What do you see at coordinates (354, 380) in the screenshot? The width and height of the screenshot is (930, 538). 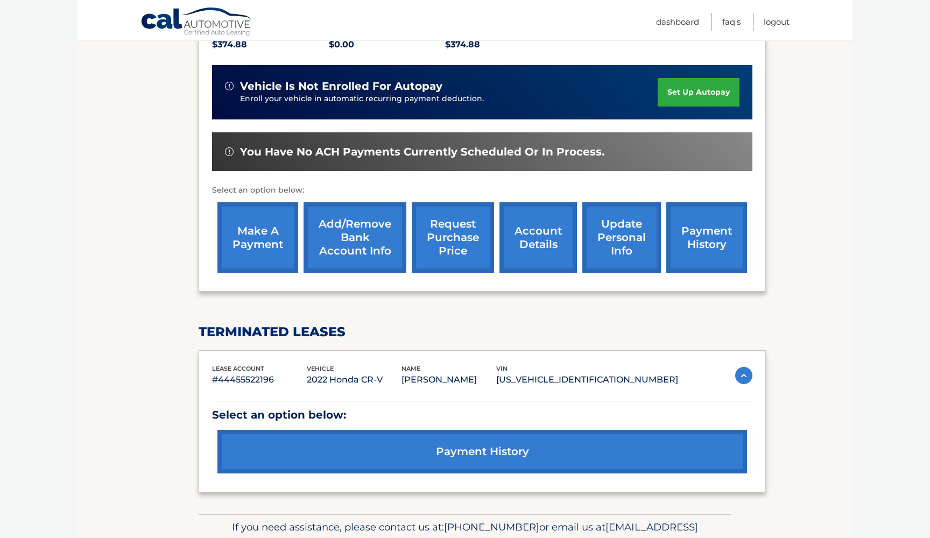 I see `p: 2022 Honda CR-V` at bounding box center [354, 380].